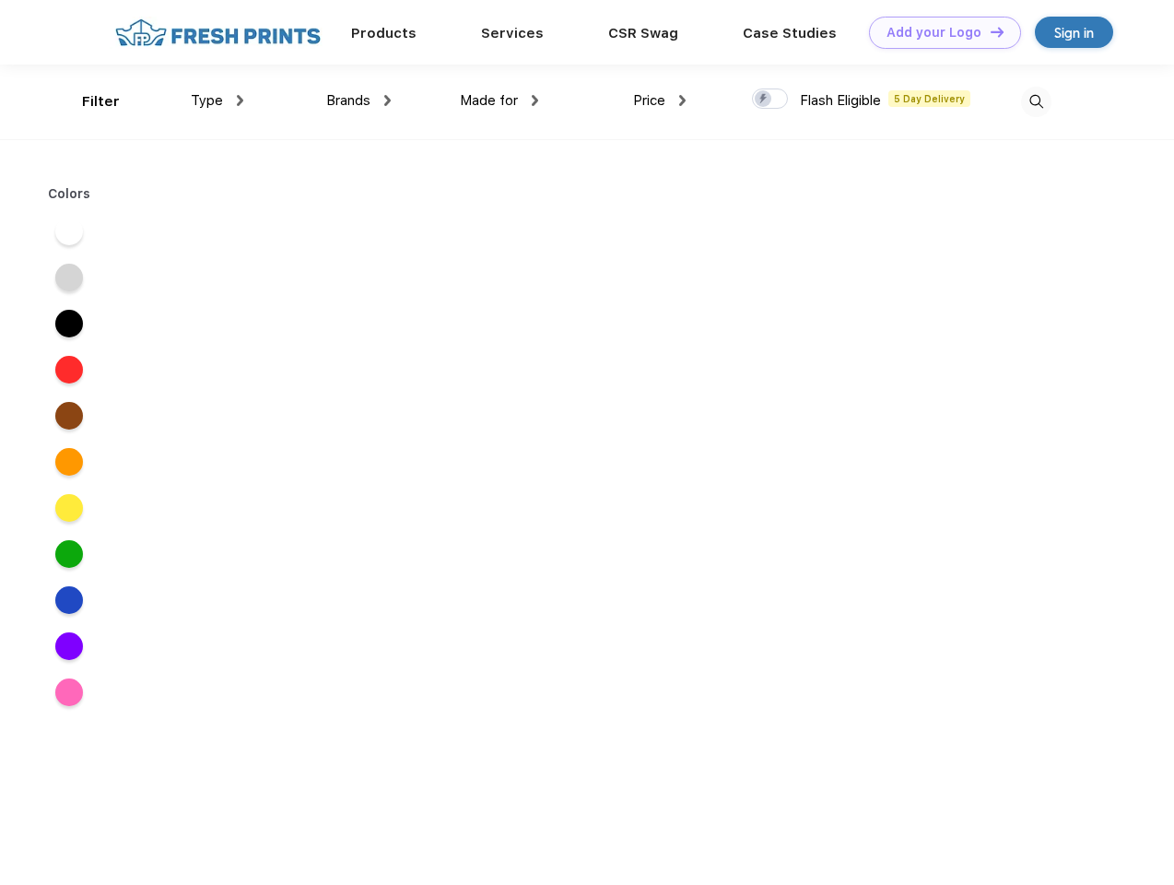  I want to click on span: Flash Eligible, so click(841, 100).